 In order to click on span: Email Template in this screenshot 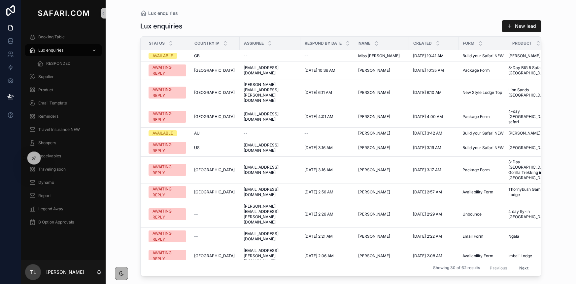, I will do `click(52, 103)`.